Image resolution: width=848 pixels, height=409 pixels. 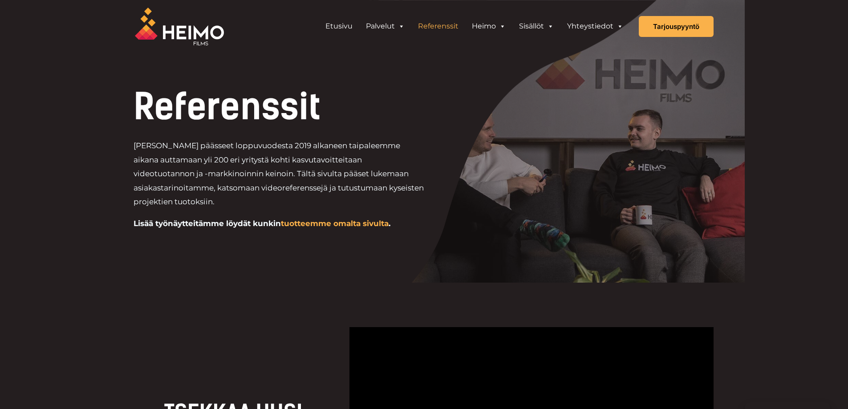 What do you see at coordinates (335, 223) in the screenshot?
I see `a: tuotteemme omalta sivulta` at bounding box center [335, 223].